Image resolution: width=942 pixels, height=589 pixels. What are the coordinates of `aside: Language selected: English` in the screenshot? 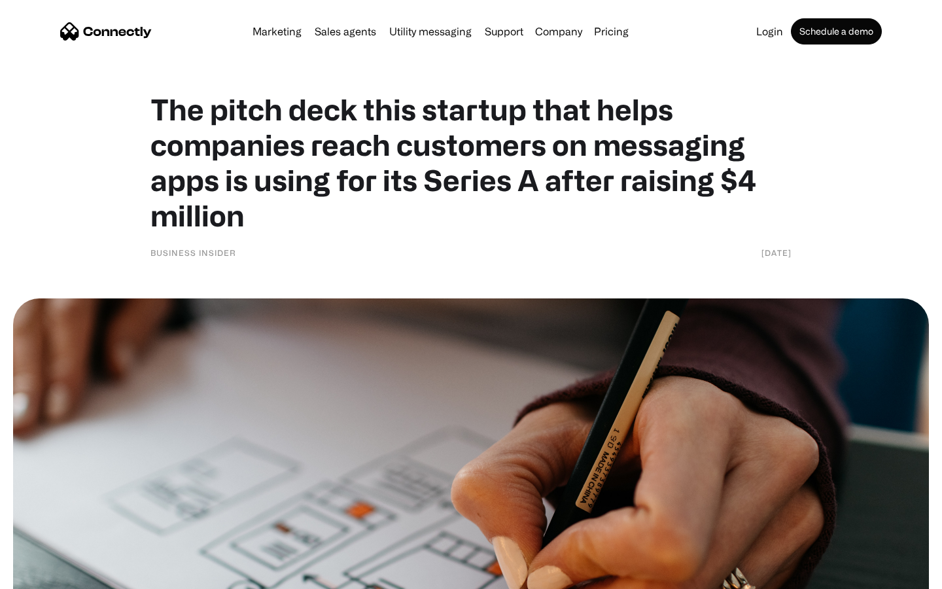 It's located at (46, 575).